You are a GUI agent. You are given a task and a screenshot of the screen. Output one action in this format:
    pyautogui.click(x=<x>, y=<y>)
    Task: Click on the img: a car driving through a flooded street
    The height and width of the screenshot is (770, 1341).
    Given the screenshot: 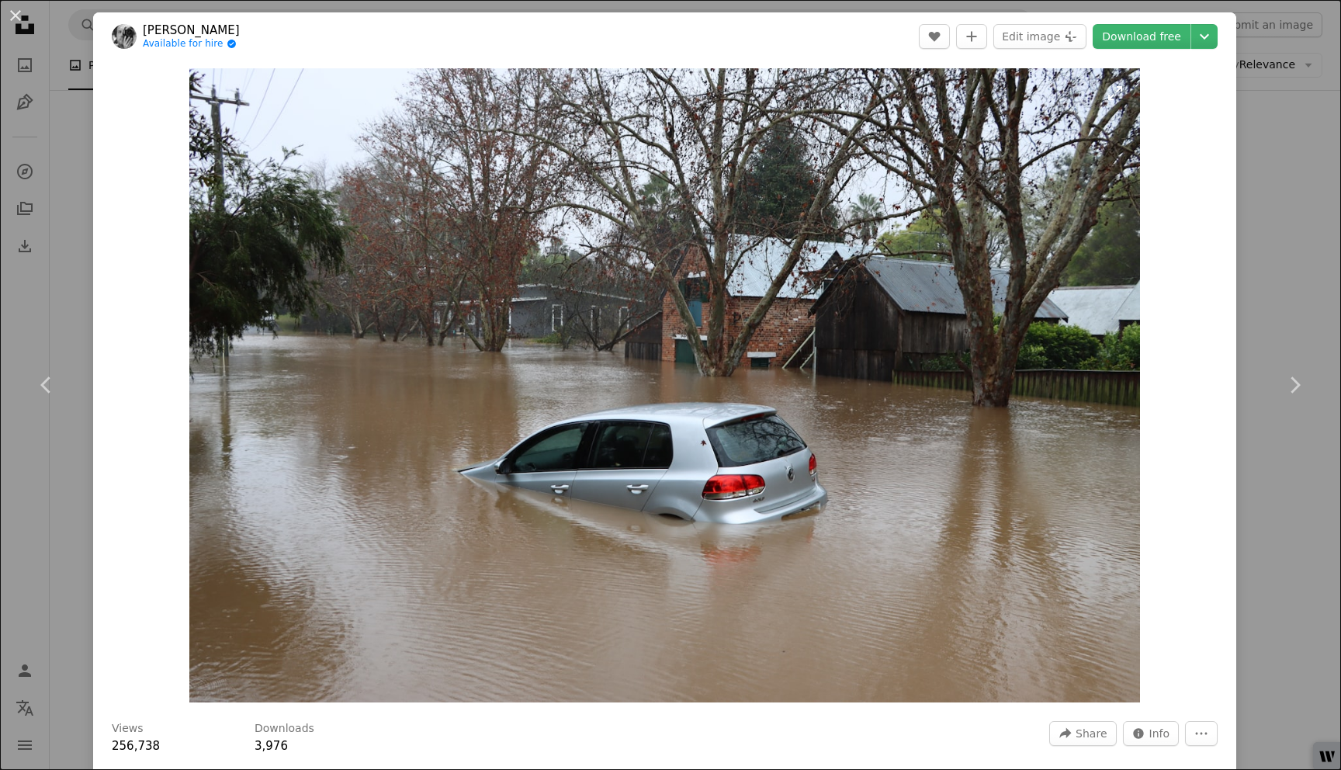 What is the action you would take?
    pyautogui.click(x=665, y=385)
    